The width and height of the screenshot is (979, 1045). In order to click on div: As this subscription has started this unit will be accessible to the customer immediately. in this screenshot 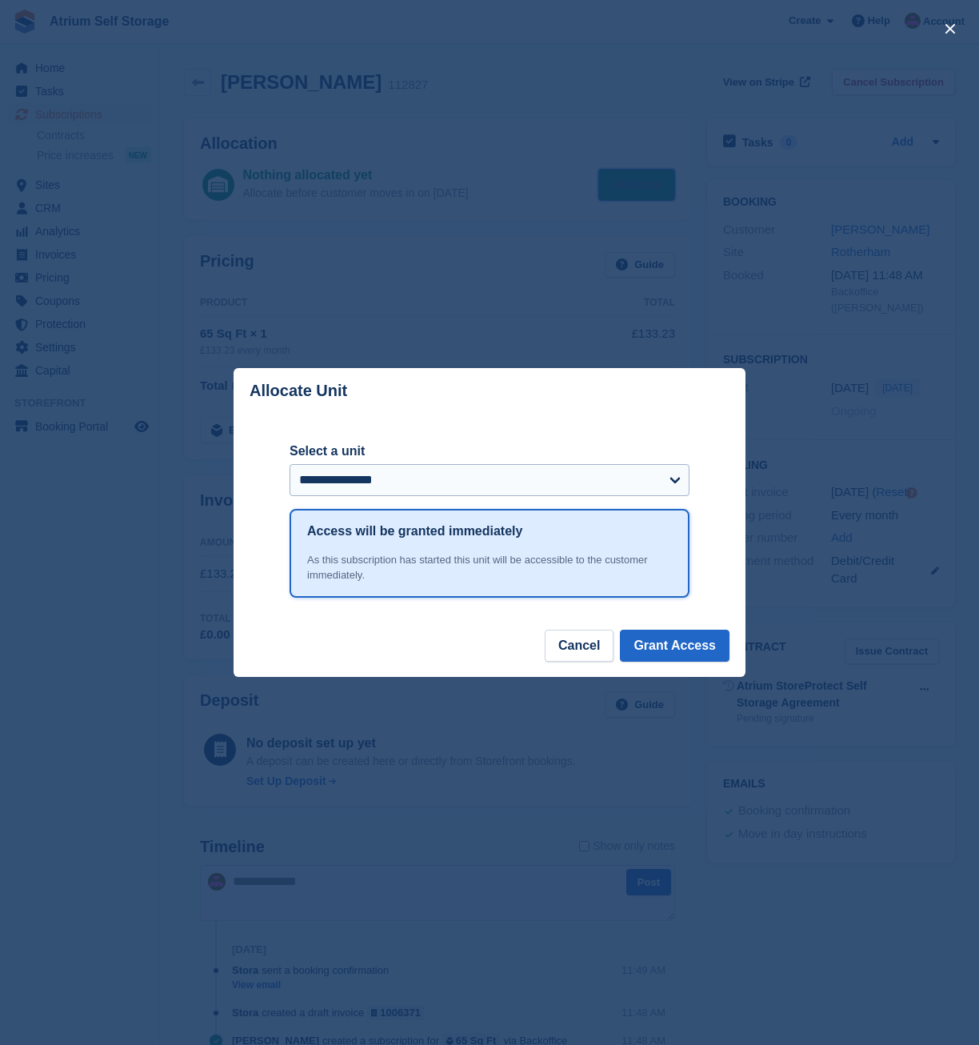, I will do `click(489, 567)`.